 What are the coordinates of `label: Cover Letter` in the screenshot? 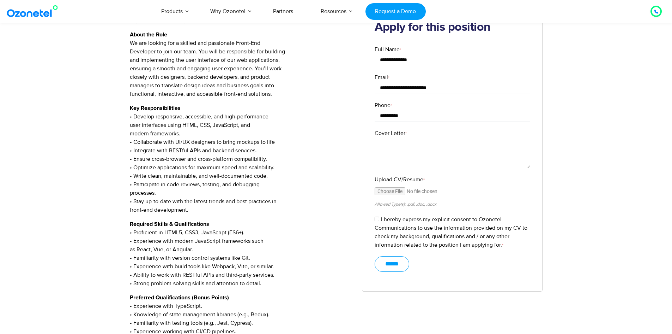 It's located at (453, 133).